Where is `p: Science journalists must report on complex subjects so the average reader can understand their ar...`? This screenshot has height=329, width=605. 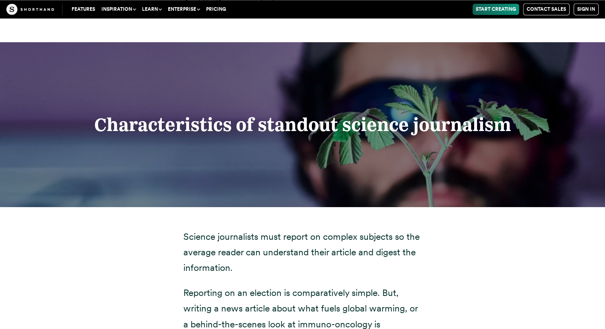 p: Science journalists must report on complex subjects so the average reader can understand their ar... is located at coordinates (303, 251).